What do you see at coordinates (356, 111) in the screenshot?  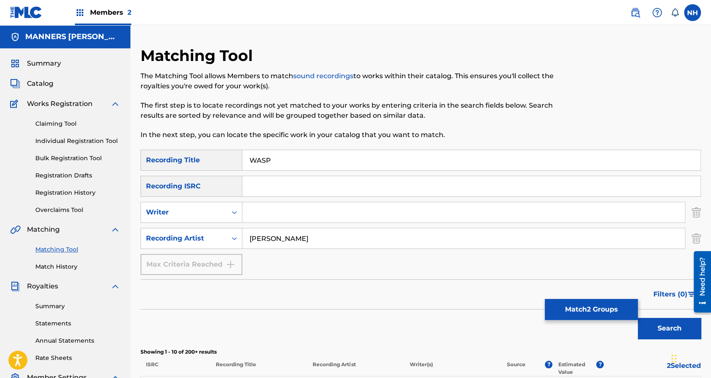 I see `p: The first step is to locate recordings not yet matched to your works by entering criteria in the ...` at bounding box center [356, 111].